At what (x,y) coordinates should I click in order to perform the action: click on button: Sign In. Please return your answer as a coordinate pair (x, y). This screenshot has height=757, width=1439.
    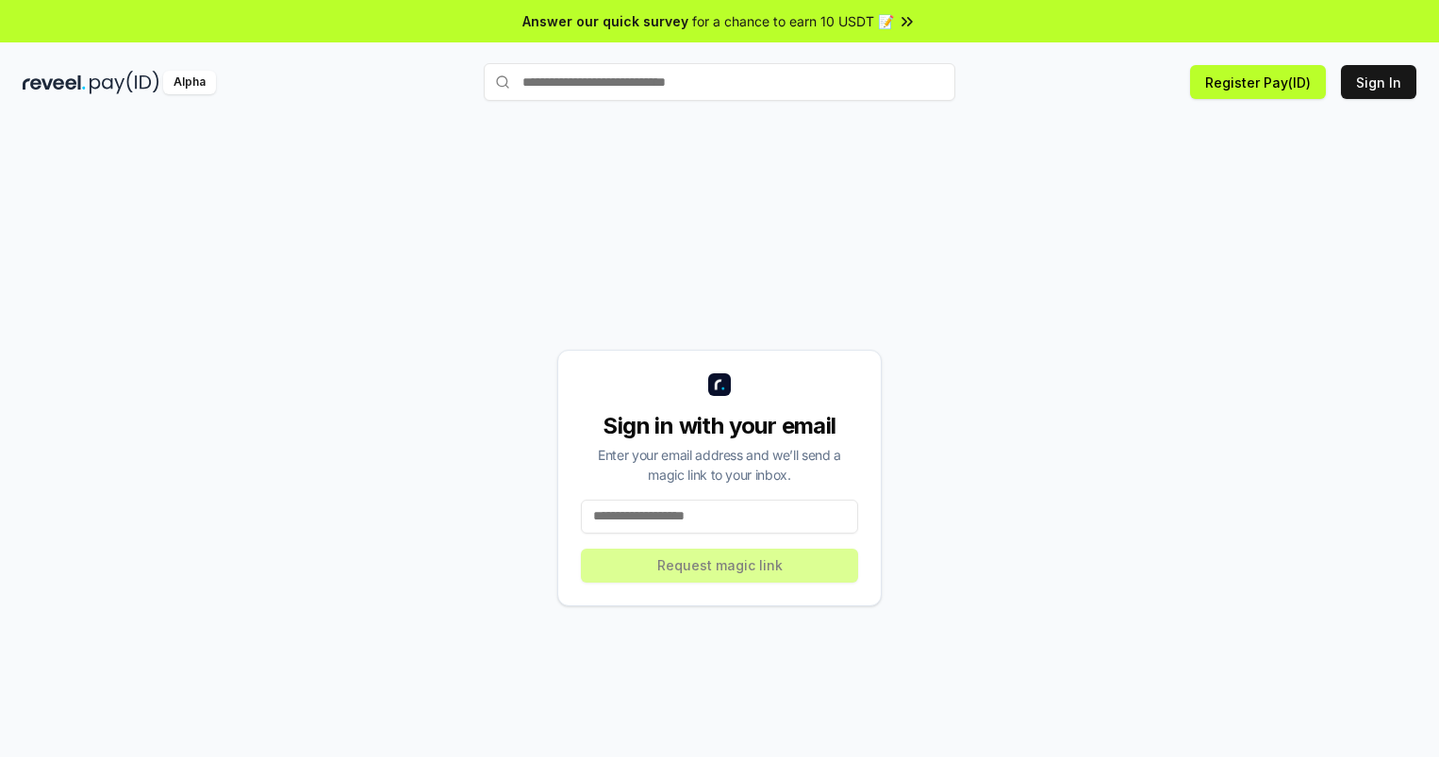
    Looking at the image, I should click on (1379, 82).